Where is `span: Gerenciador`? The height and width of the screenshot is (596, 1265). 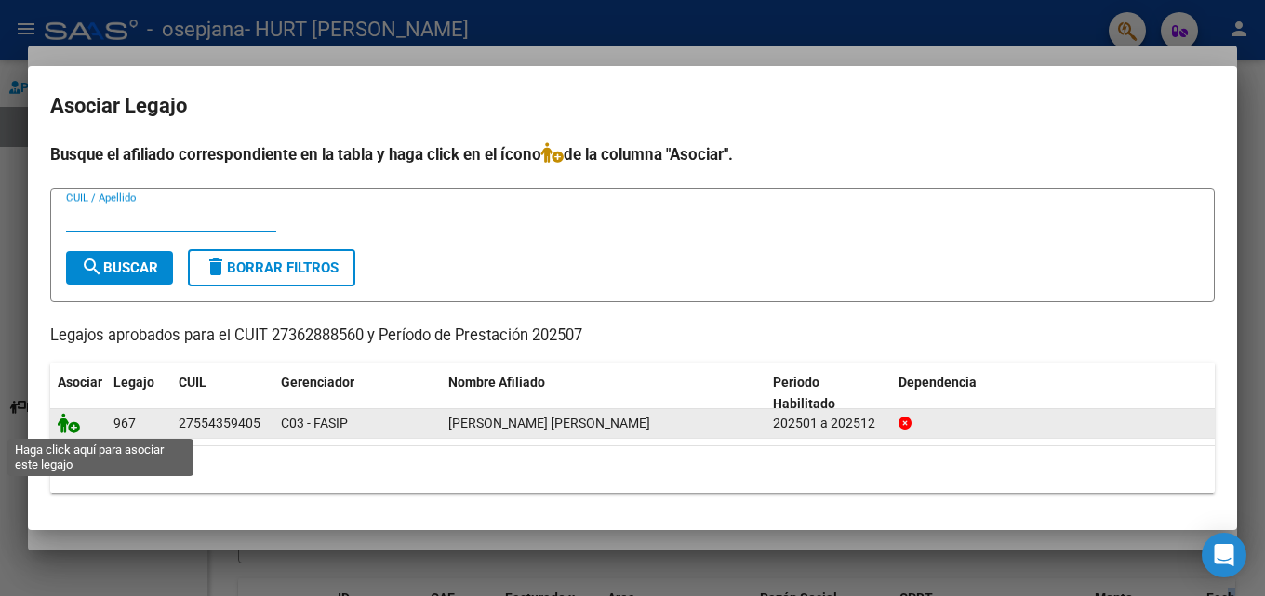 span: Gerenciador is located at coordinates (317, 382).